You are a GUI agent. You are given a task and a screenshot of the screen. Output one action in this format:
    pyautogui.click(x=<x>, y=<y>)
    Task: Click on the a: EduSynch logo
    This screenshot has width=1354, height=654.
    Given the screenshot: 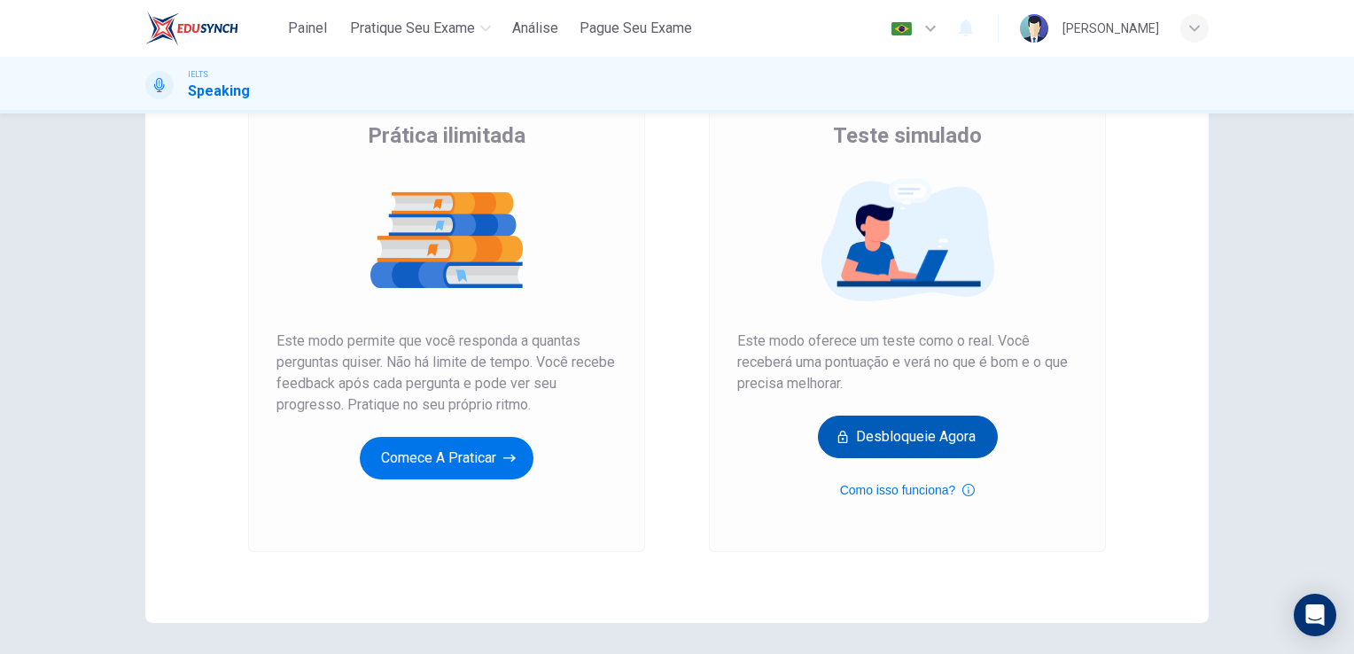 What is the action you would take?
    pyautogui.click(x=212, y=28)
    